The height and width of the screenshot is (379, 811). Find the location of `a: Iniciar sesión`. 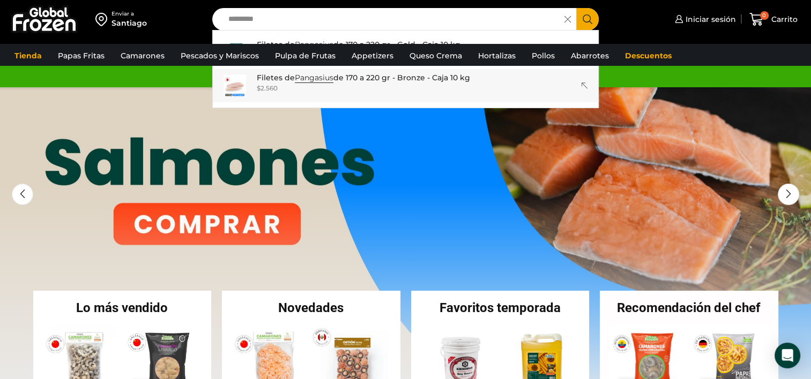

a: Iniciar sesión is located at coordinates (703, 19).